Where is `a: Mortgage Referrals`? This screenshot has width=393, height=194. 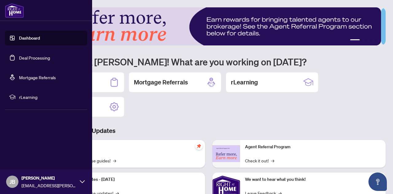
a: Mortgage Referrals is located at coordinates (37, 77).